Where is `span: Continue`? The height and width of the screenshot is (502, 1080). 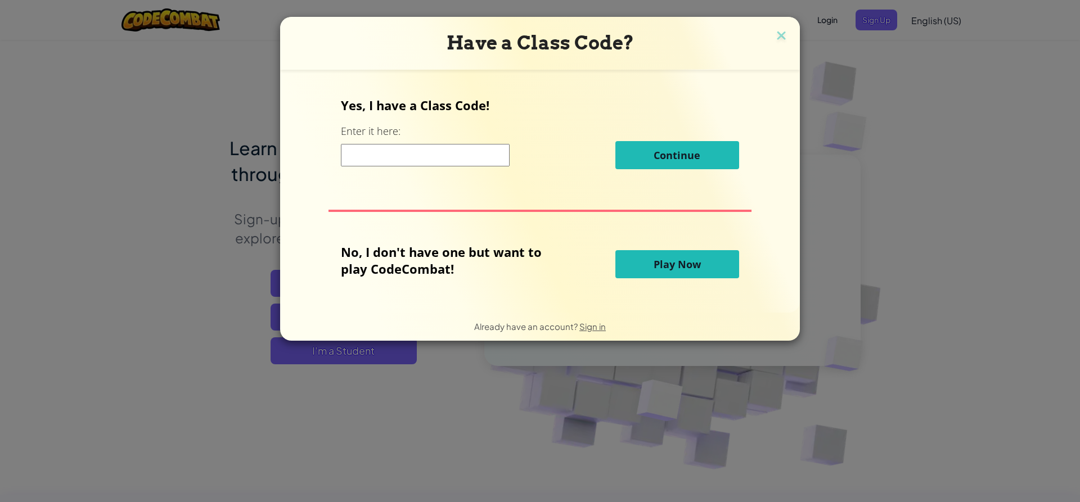 span: Continue is located at coordinates (676, 155).